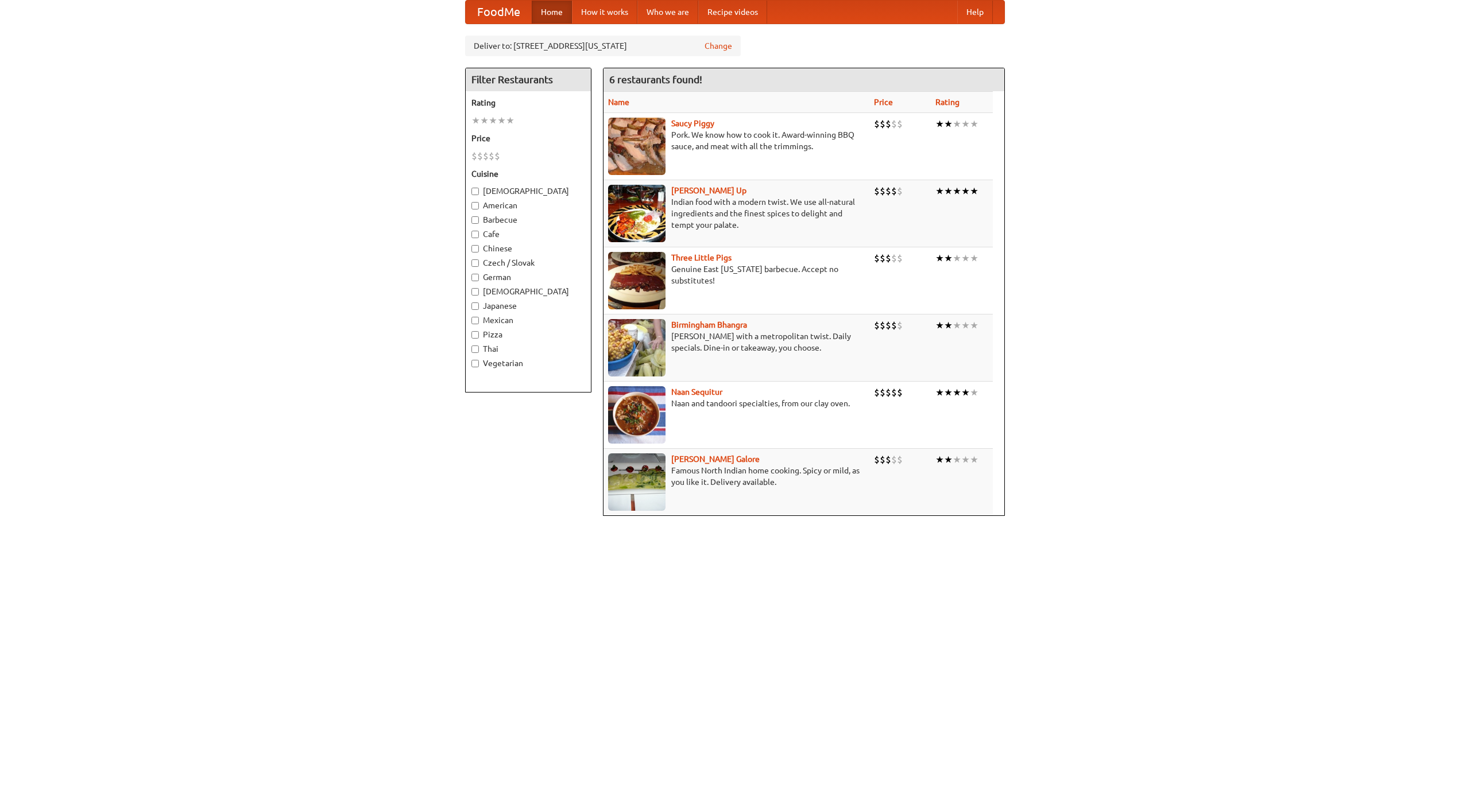 This screenshot has height=812, width=1470. Describe the element at coordinates (528, 306) in the screenshot. I see `label: Japanese` at that location.